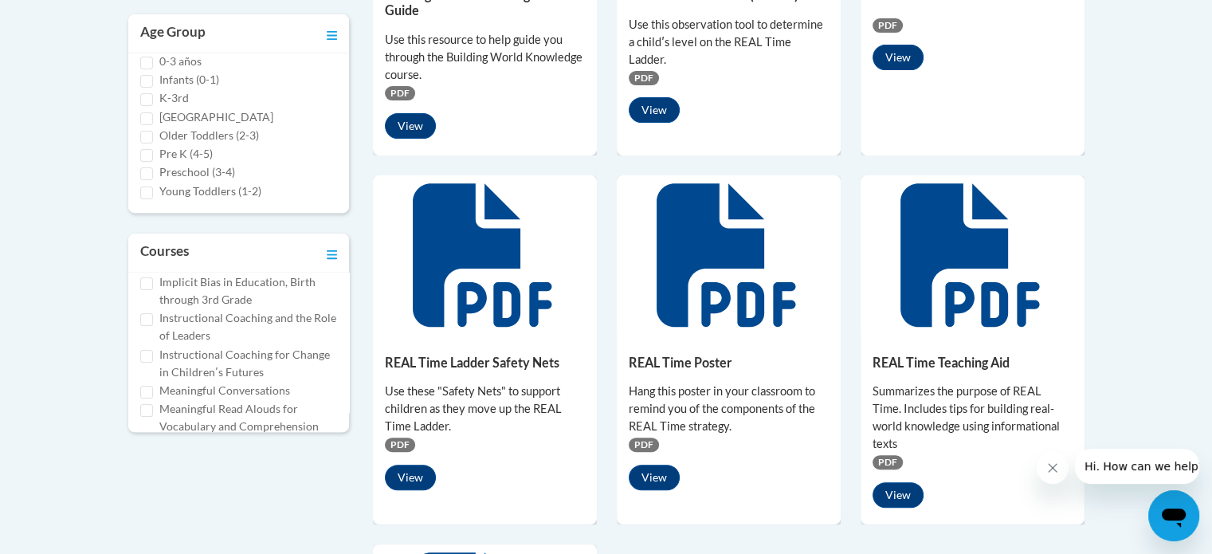  I want to click on div: Hang this poster in your classroom to remind you of the components of the REAL Time strategy., so click(728, 409).